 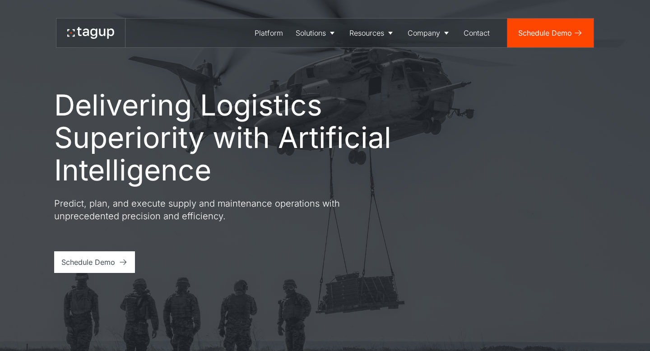 I want to click on a: Resources, so click(x=372, y=33).